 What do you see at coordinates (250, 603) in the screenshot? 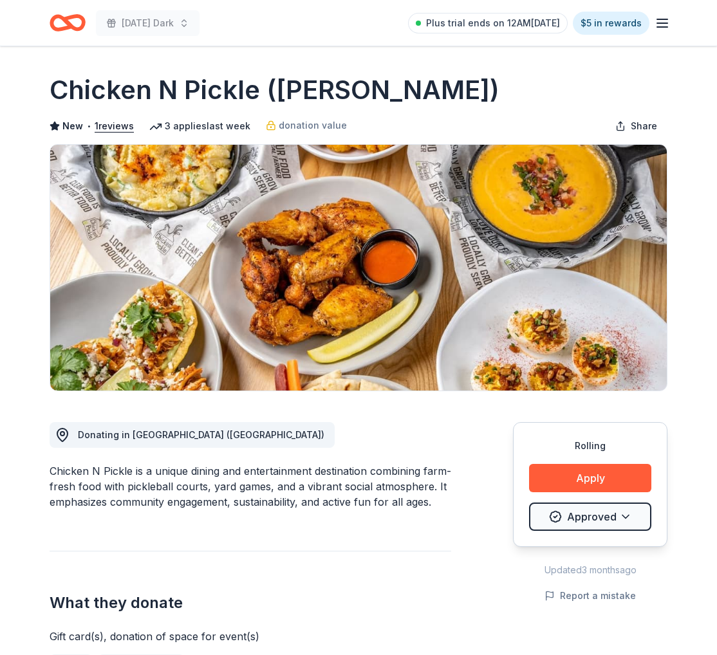
I see `h2: What they donate` at bounding box center [250, 603].